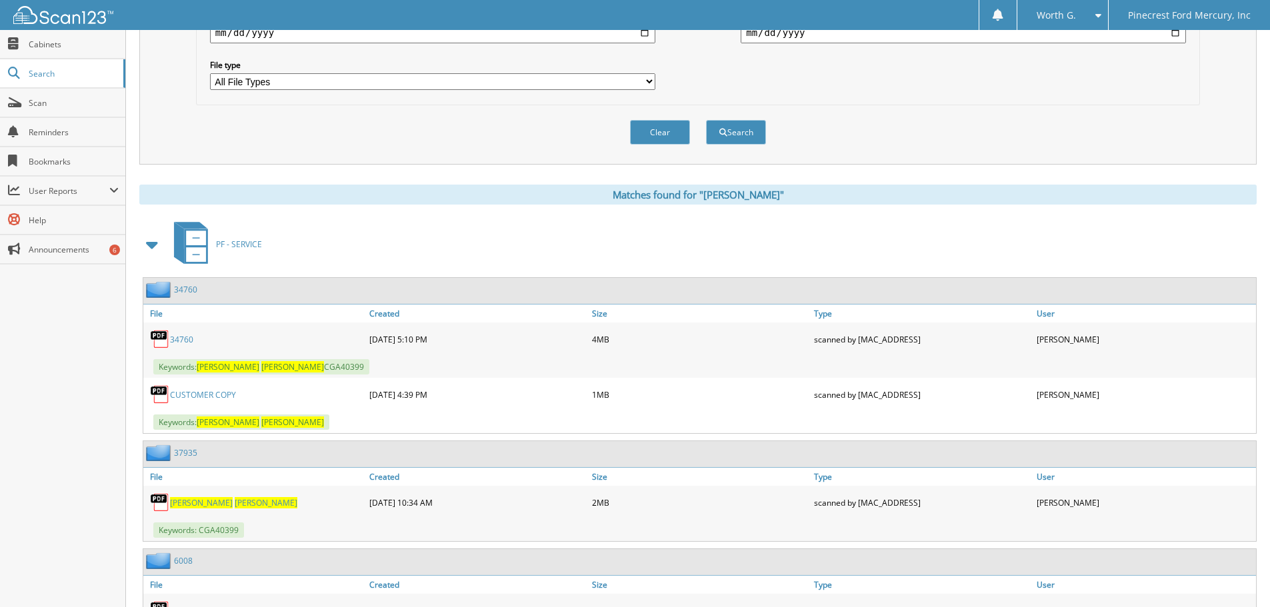 Image resolution: width=1270 pixels, height=607 pixels. Describe the element at coordinates (736, 132) in the screenshot. I see `button: Search` at that location.